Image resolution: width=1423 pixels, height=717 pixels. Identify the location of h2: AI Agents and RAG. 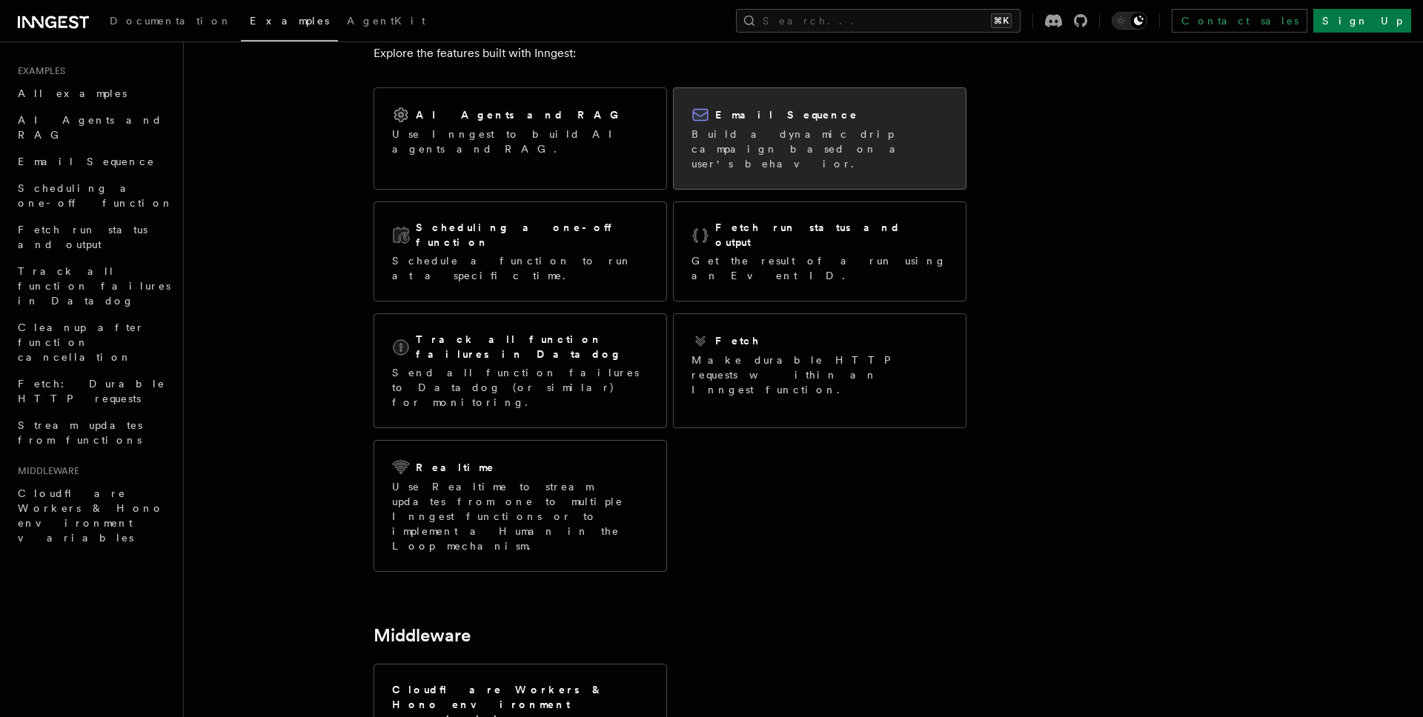
(521, 115).